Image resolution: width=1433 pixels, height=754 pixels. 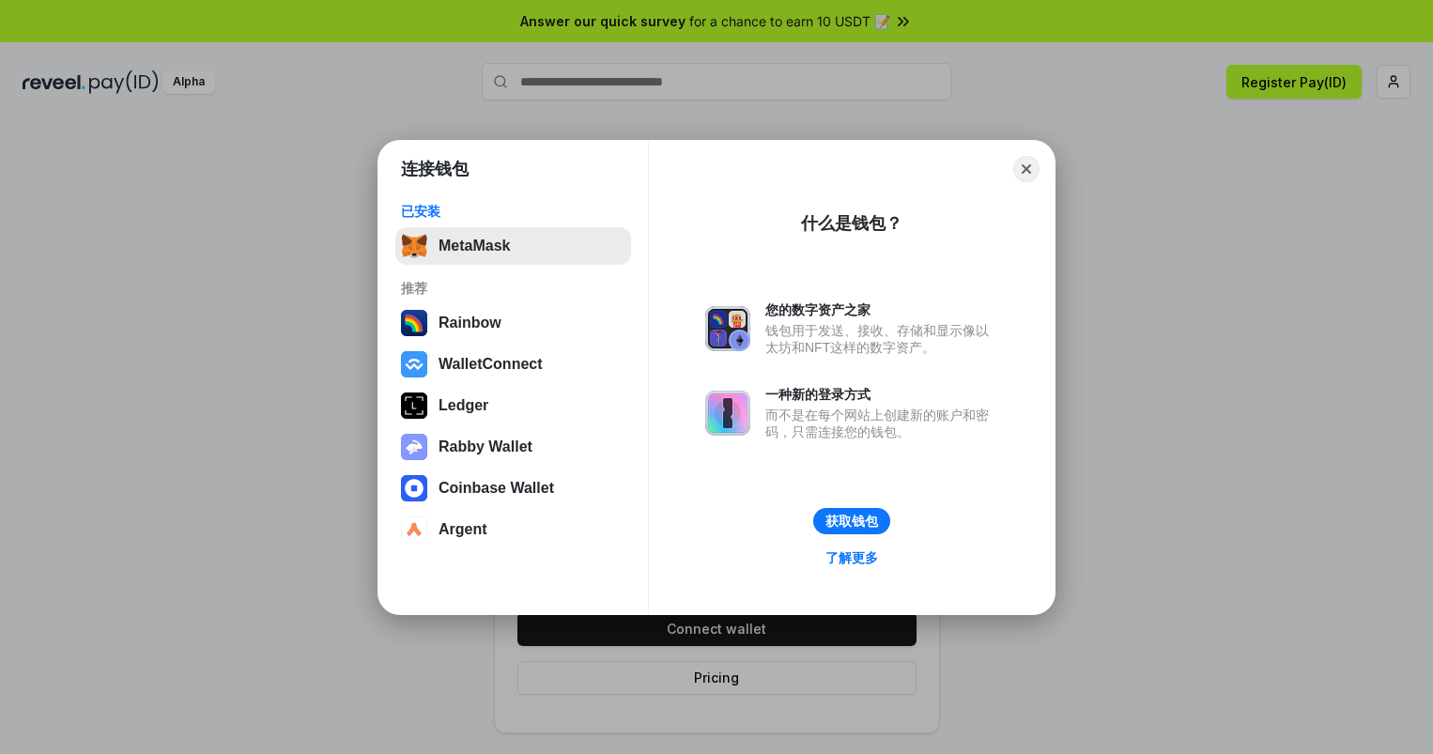 What do you see at coordinates (513, 246) in the screenshot?
I see `button: MetaMask` at bounding box center [513, 246].